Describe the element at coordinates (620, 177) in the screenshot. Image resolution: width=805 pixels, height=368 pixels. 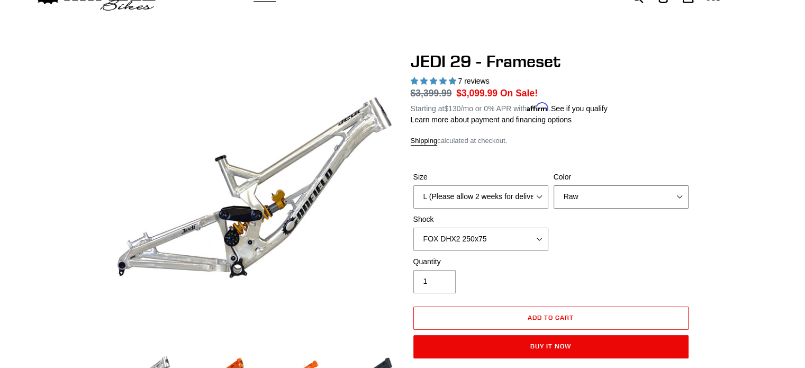
I see `label: Color` at that location.